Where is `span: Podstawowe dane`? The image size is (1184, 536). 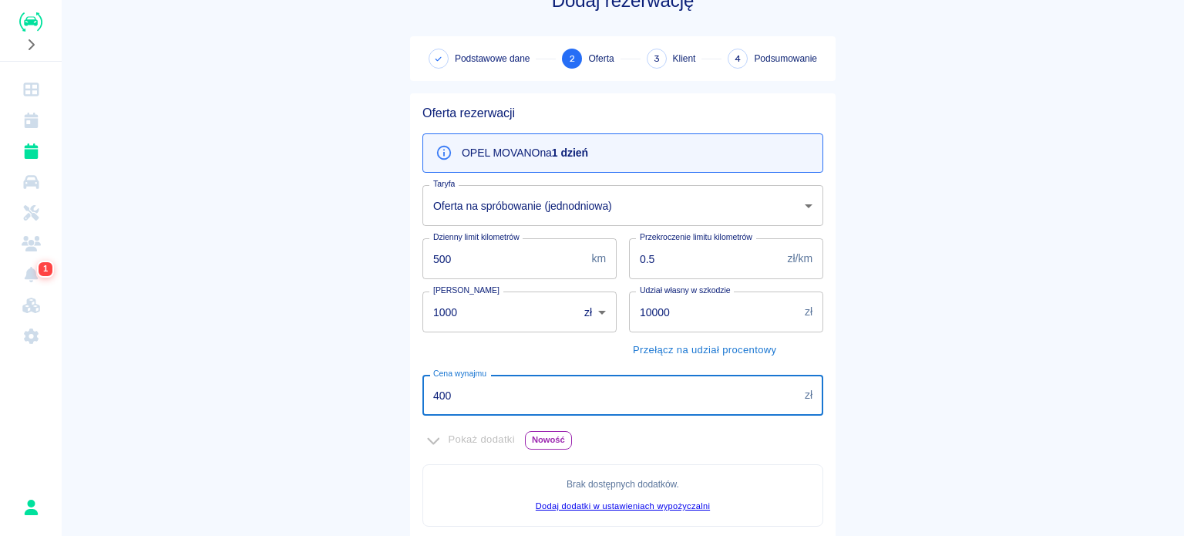
span: Podstawowe dane is located at coordinates (492, 59).